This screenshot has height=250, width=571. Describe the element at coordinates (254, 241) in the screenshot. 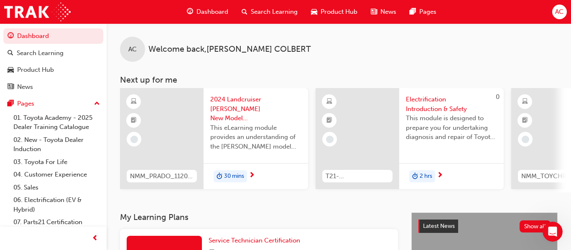

I see `span: Service Technician Certification` at that location.